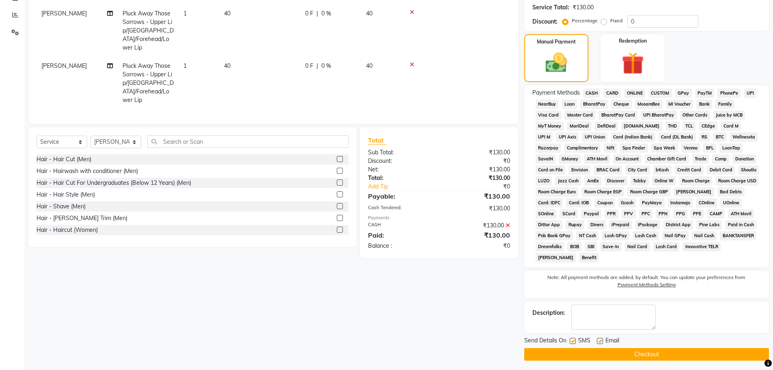  What do you see at coordinates (556, 93) in the screenshot?
I see `span: Payment Methods` at bounding box center [556, 93].